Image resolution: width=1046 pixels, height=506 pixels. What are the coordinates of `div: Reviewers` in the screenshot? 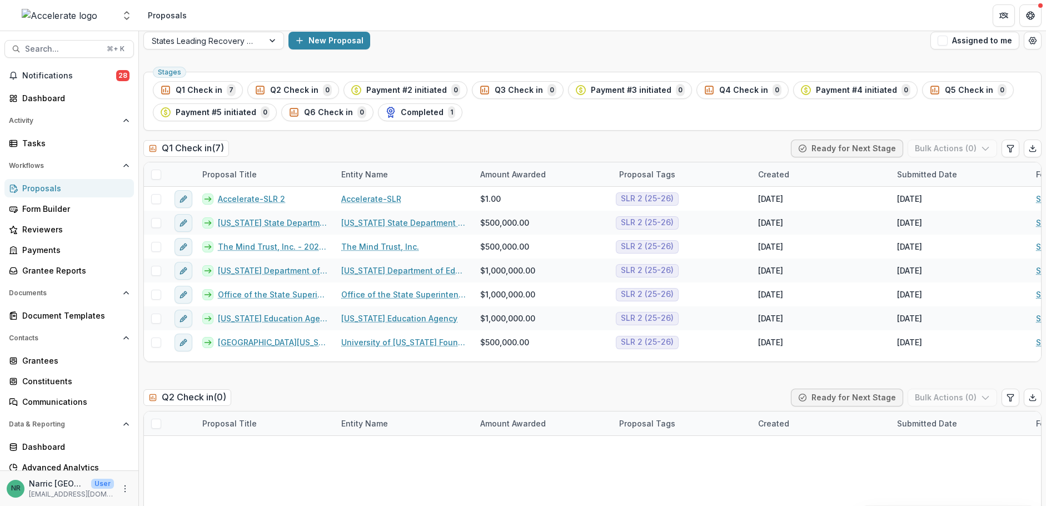 It's located at (73, 229).